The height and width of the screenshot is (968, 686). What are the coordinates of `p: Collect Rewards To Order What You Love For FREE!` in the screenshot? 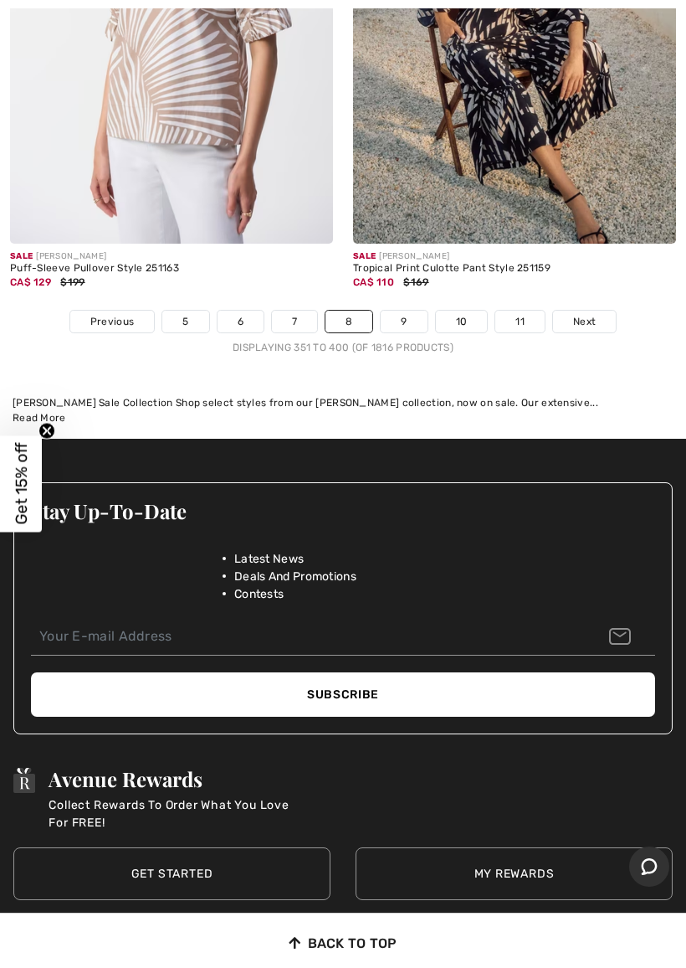 It's located at (174, 814).